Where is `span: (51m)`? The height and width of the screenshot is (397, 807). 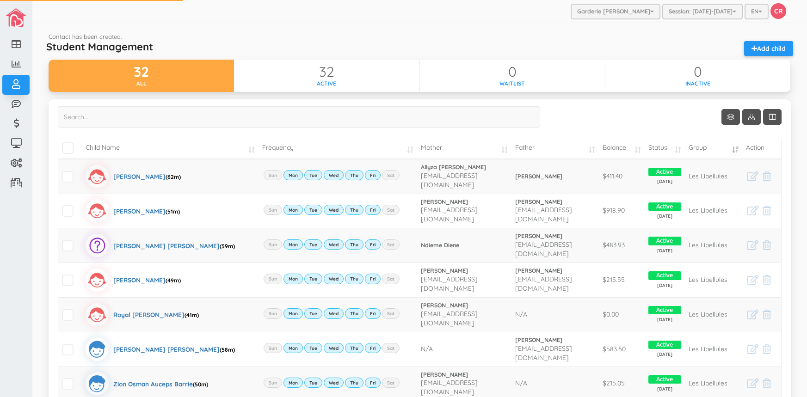
span: (51m) is located at coordinates (172, 211).